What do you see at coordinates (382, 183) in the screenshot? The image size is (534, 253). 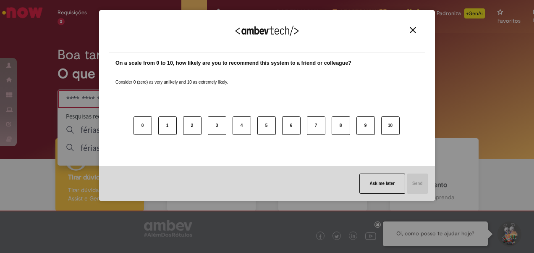 I see `button: Ask me later` at bounding box center [382, 183].